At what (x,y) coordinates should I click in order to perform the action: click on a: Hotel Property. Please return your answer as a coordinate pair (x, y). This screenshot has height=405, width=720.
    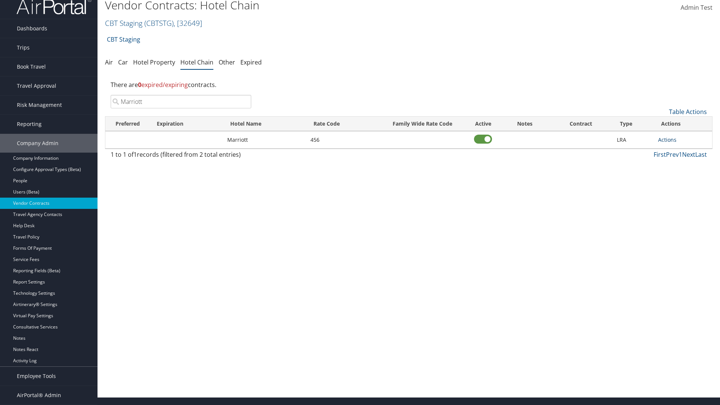
    Looking at the image, I should click on (154, 62).